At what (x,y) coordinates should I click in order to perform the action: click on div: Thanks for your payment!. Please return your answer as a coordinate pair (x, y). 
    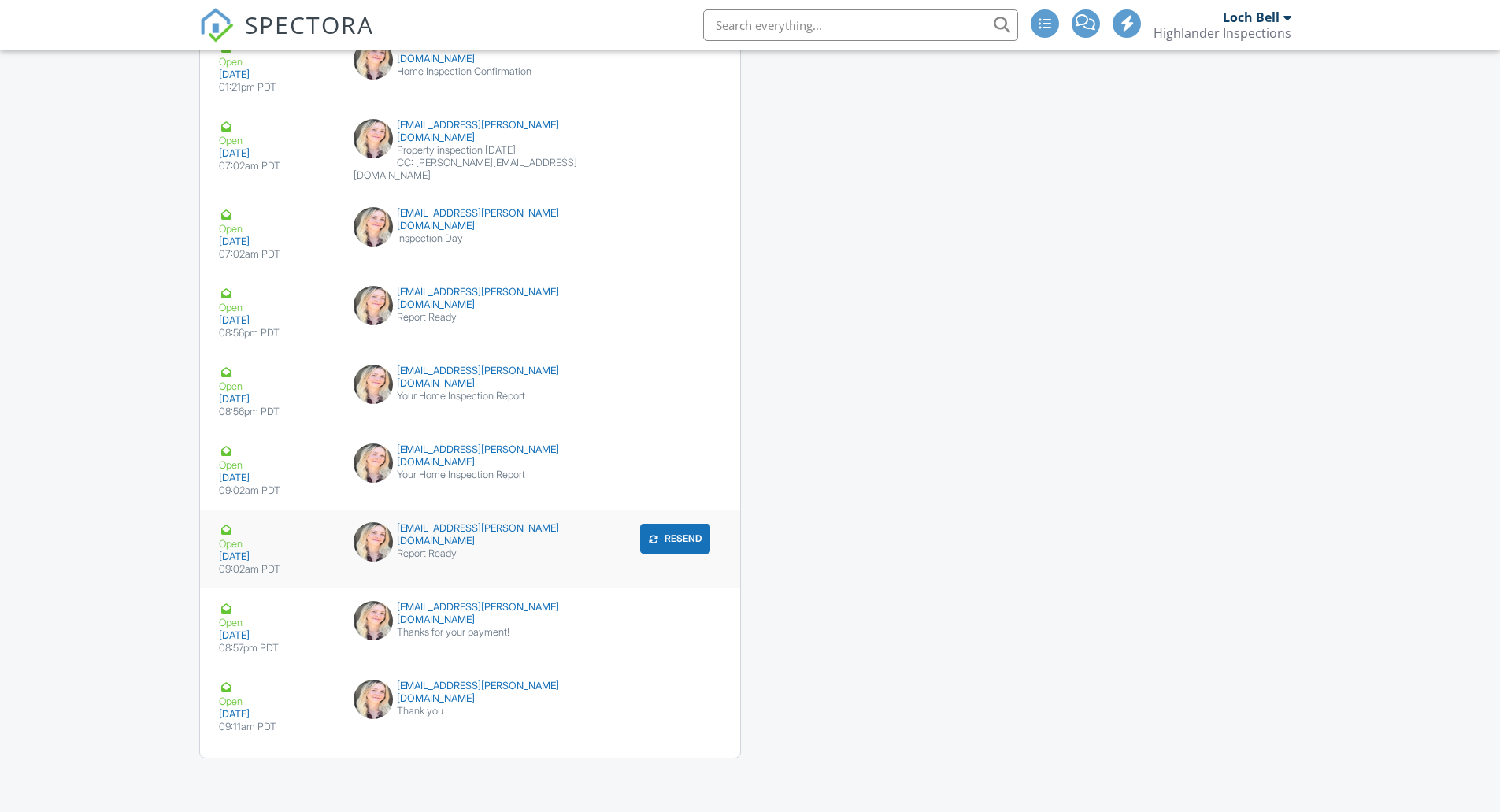
    Looking at the image, I should click on (469, 632).